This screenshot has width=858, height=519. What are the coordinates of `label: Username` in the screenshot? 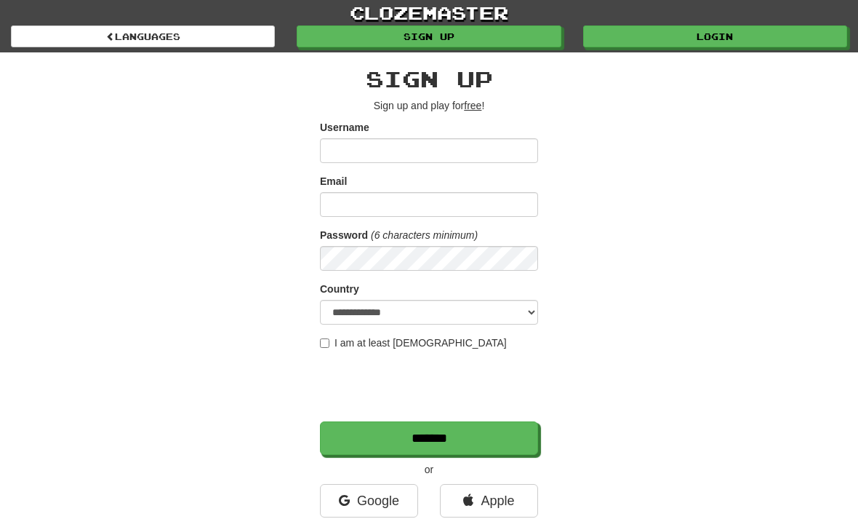 It's located at (345, 127).